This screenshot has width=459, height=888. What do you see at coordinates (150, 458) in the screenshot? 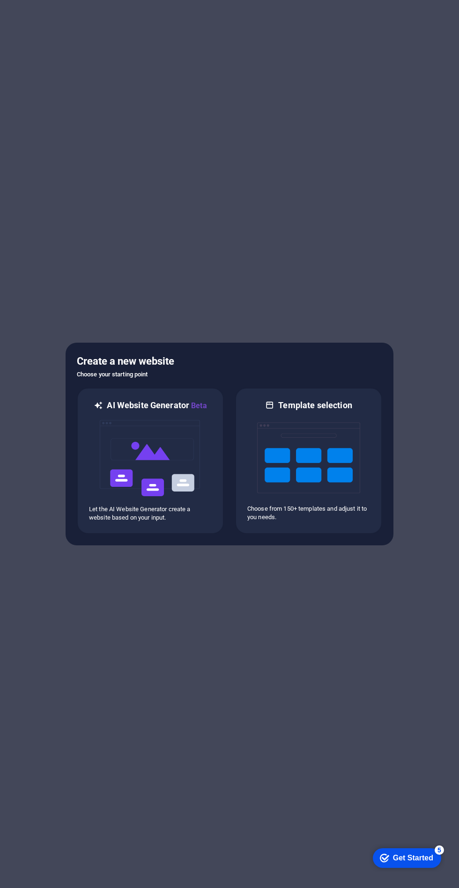
I see `img: ai` at bounding box center [150, 458].